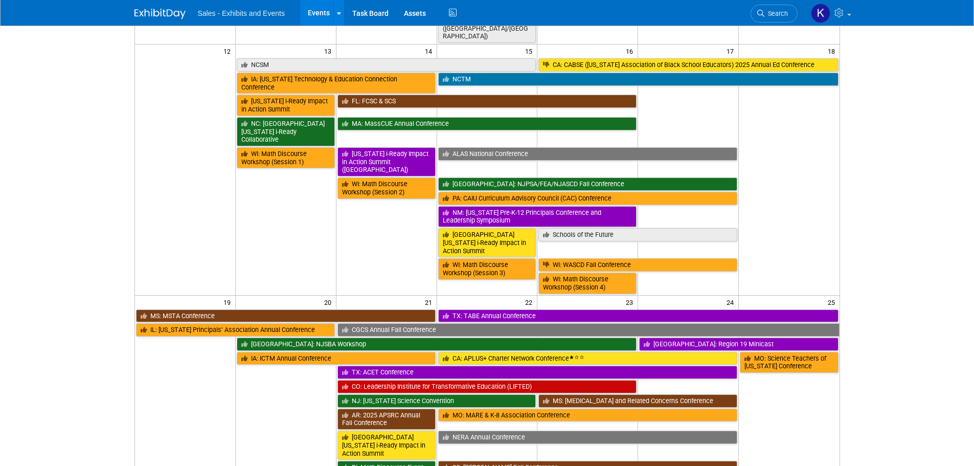 Image resolution: width=974 pixels, height=466 pixels. Describe the element at coordinates (833, 51) in the screenshot. I see `span: 18` at that location.